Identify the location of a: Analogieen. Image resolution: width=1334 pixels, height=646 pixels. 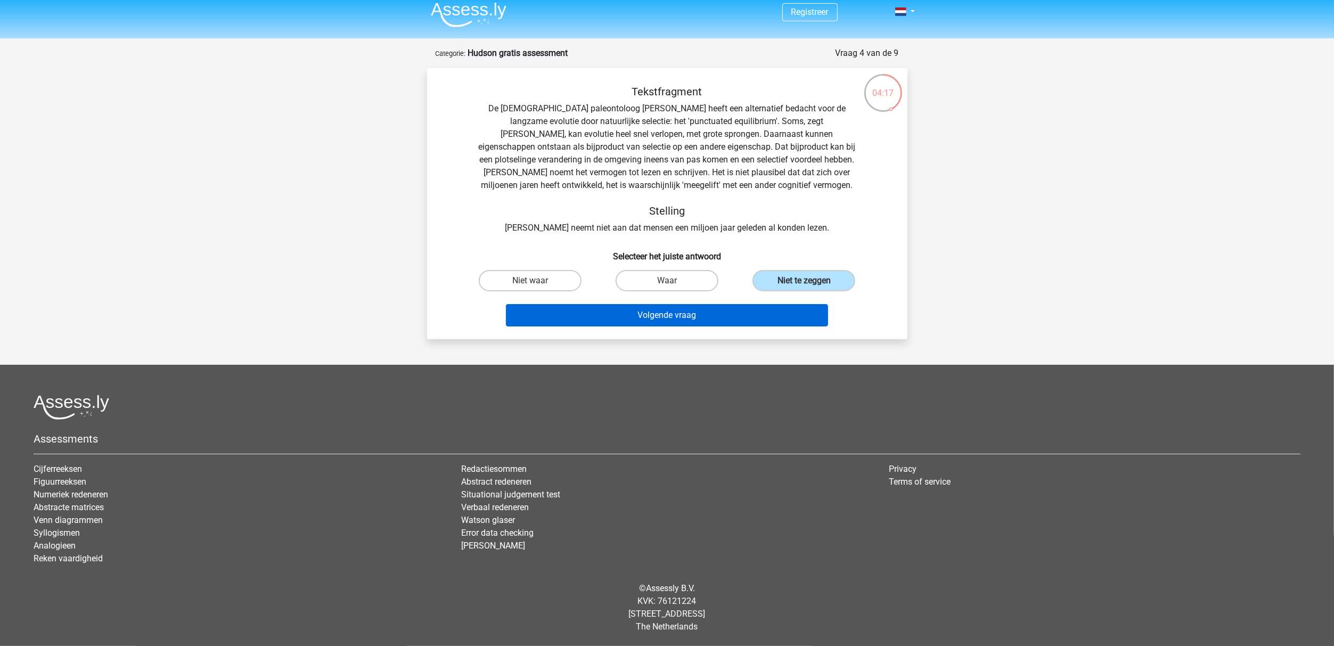
(54, 545).